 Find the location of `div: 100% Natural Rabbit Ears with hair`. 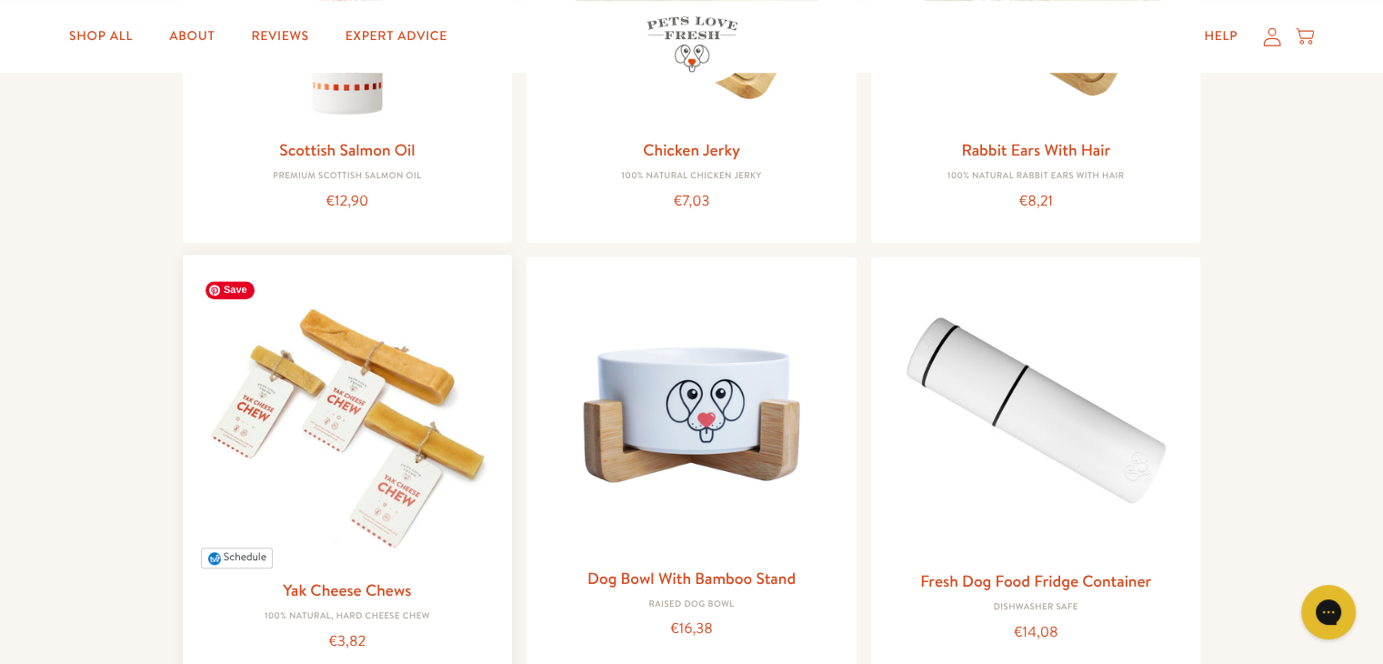

div: 100% Natural Rabbit Ears with hair is located at coordinates (1036, 176).